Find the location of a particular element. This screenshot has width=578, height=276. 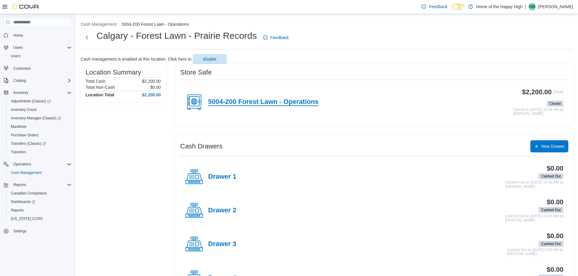

button: Transfers is located at coordinates (40, 152).